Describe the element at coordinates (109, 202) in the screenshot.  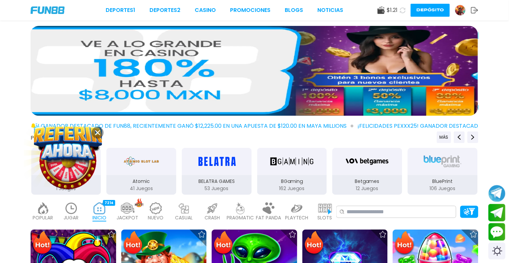
I see `div: 7214` at that location.